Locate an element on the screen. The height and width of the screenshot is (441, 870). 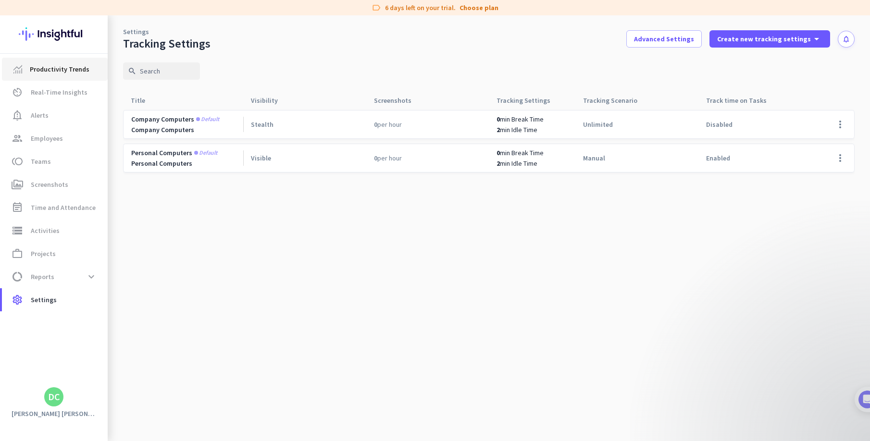
i: event_note is located at coordinates (17, 208).